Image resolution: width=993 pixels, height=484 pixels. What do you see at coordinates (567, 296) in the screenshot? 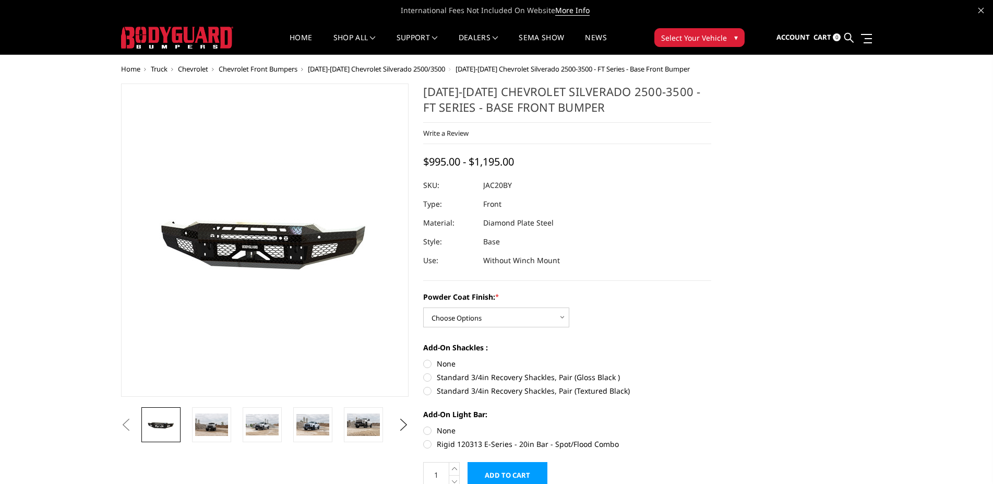
I see `label: Powder Coat Finish:` at bounding box center [567, 296].